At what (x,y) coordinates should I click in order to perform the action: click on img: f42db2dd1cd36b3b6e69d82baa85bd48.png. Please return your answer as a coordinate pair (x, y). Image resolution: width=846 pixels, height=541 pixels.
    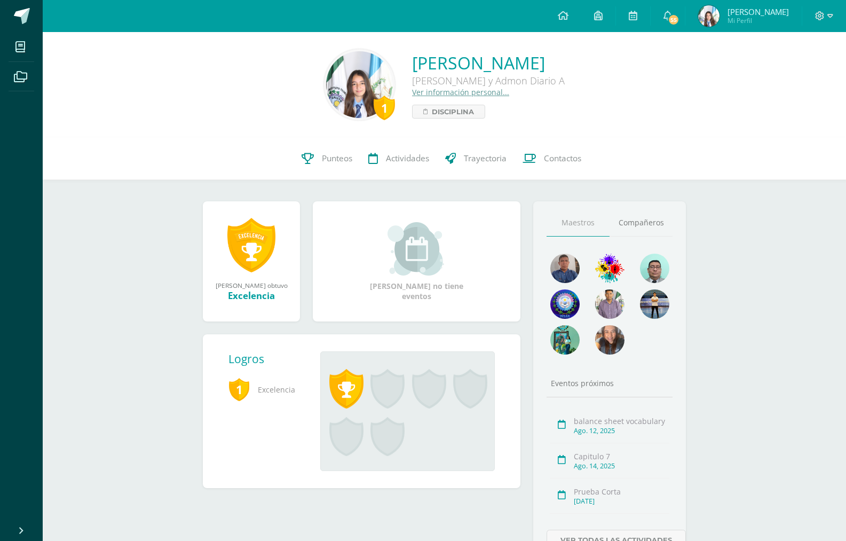
    Looking at the image, I should click on (565, 339).